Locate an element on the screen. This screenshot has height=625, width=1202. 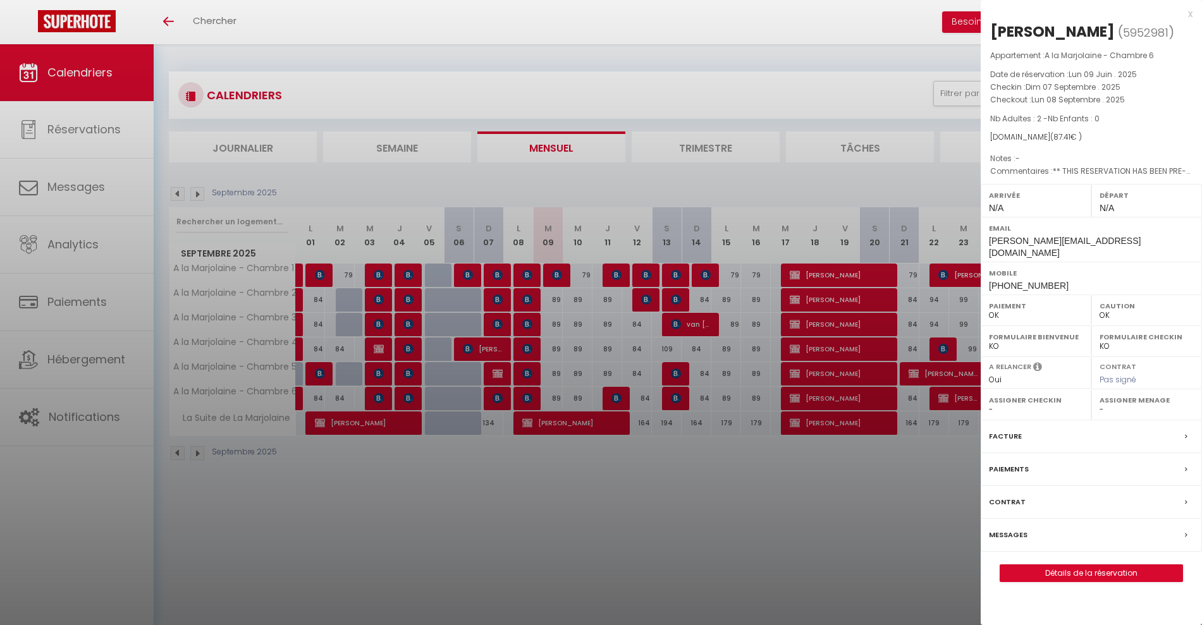
label: Paiement is located at coordinates (1036, 306).